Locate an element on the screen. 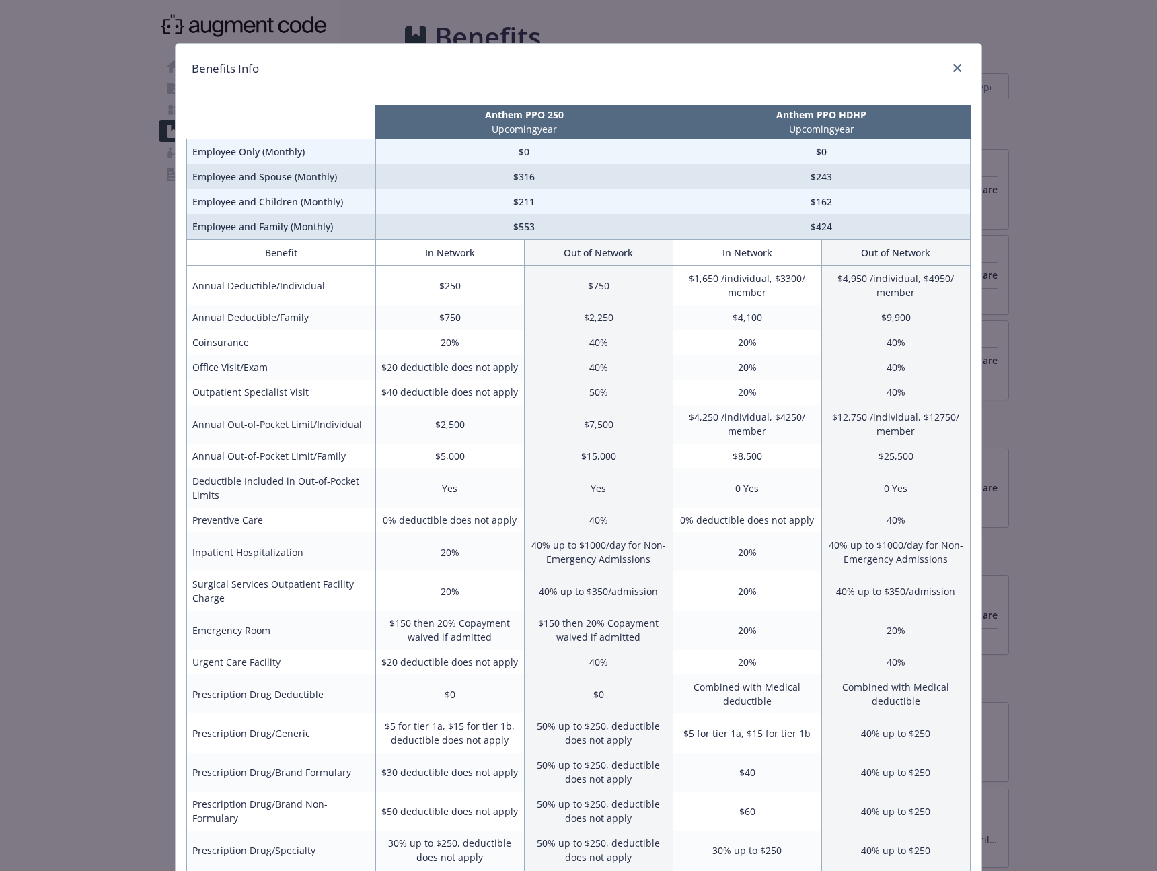  td: Annual Out-of-Pocket Limit/Individual is located at coordinates (281, 424).